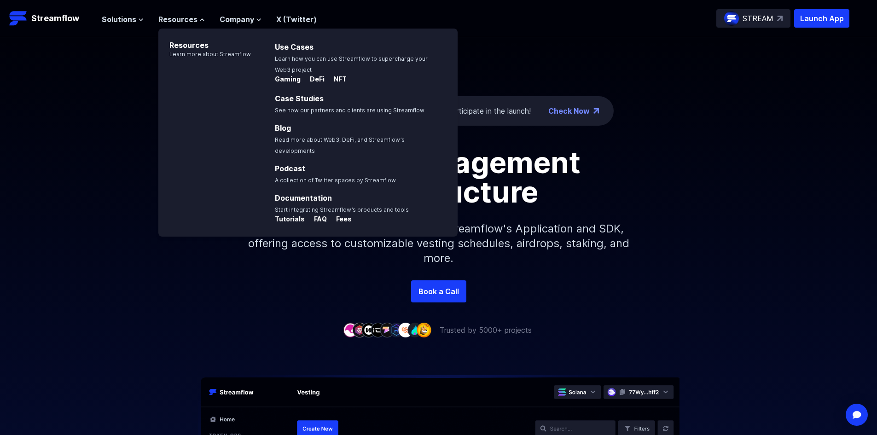 The height and width of the screenshot is (435, 877). What do you see at coordinates (204, 40) in the screenshot?
I see `p: Resources` at bounding box center [204, 40].